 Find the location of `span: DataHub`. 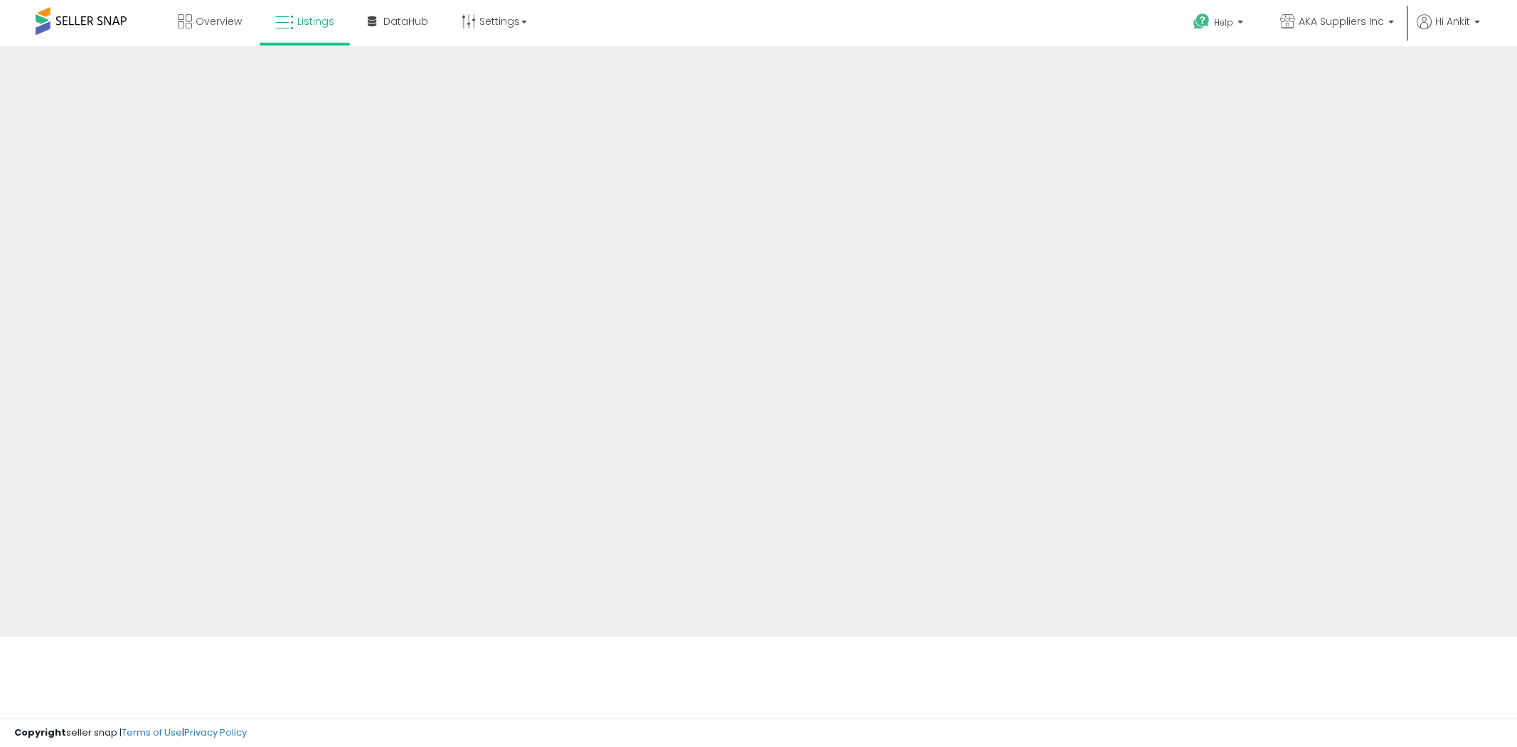

span: DataHub is located at coordinates (405, 21).